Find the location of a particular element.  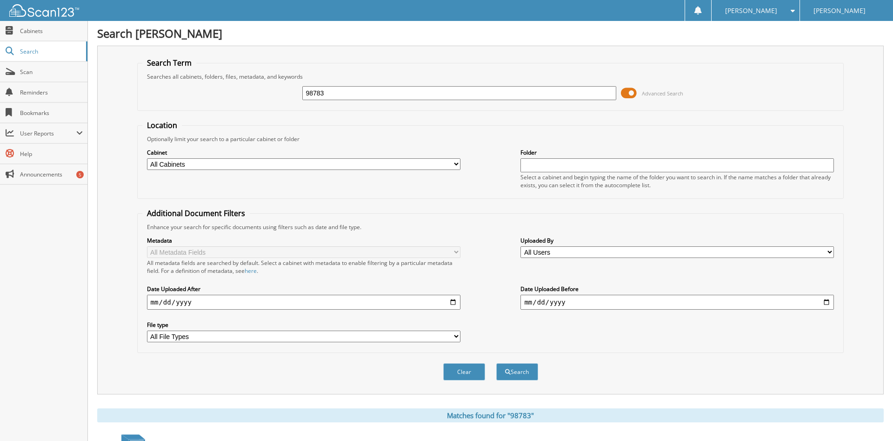

input: start is located at coordinates (304, 302).